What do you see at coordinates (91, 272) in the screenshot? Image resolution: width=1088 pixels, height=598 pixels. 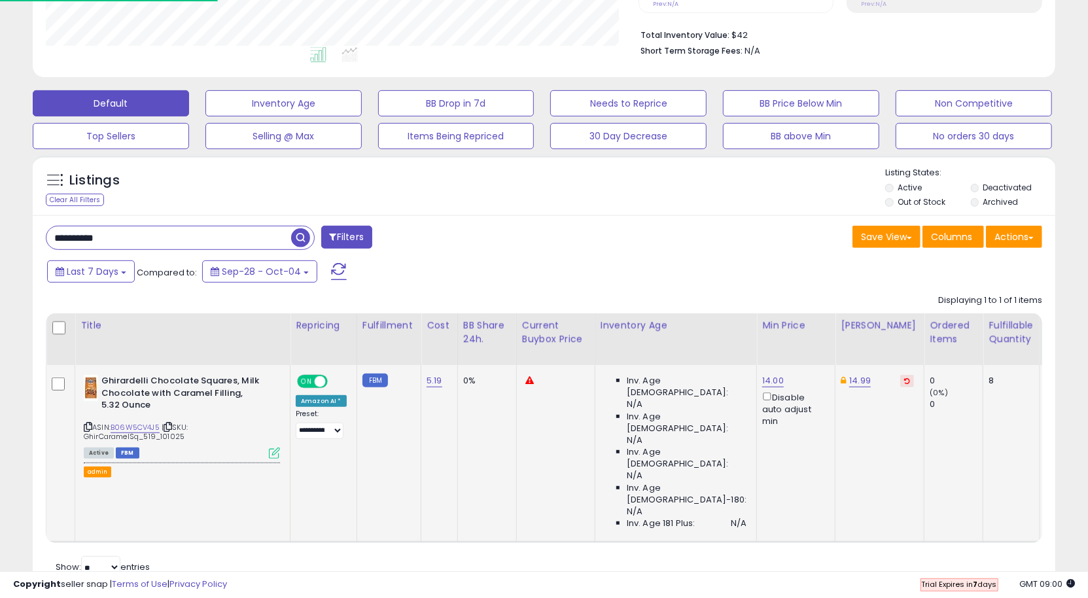 I see `button: Last 7 Days` at bounding box center [91, 272].